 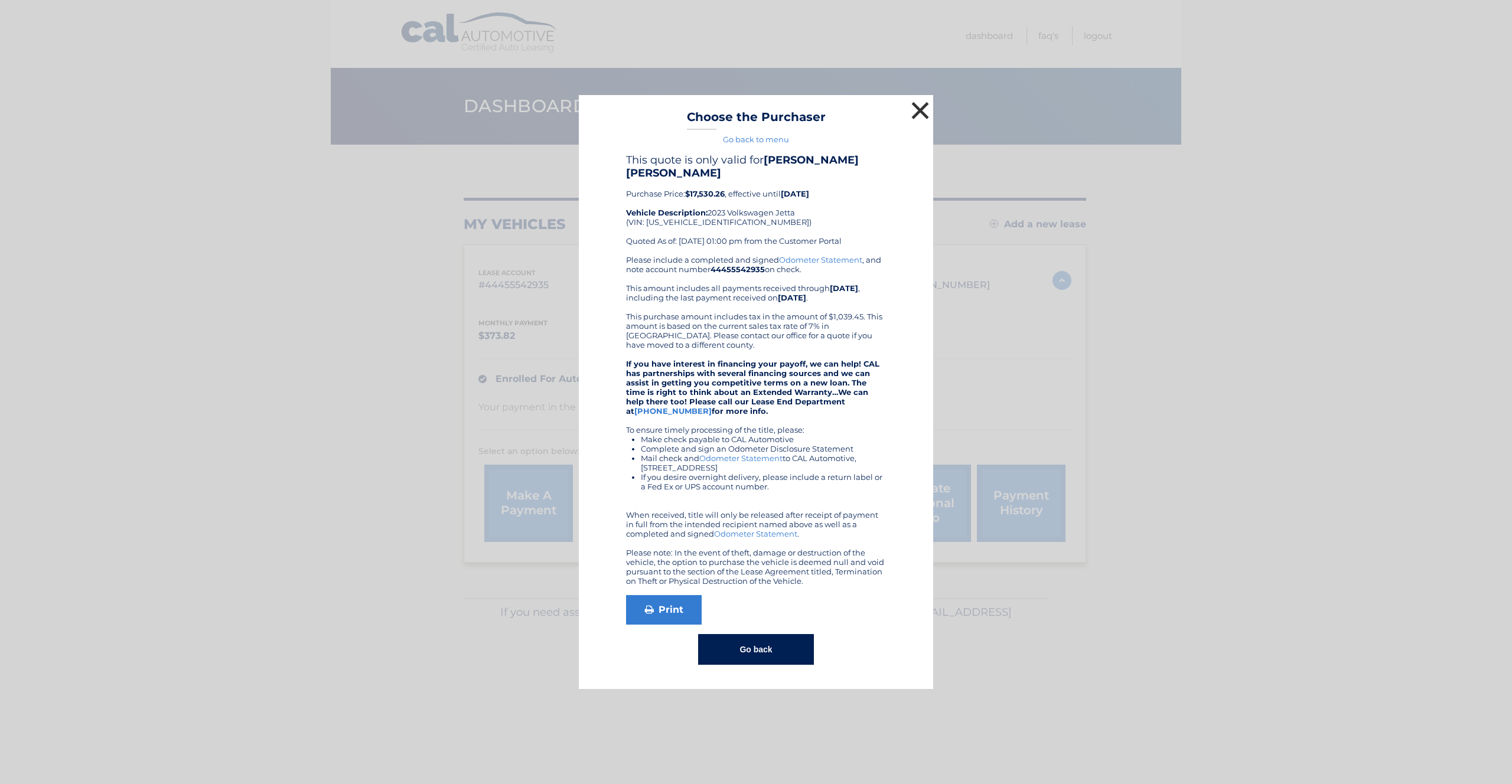 I want to click on h4: This quote is only valid for, so click(x=756, y=167).